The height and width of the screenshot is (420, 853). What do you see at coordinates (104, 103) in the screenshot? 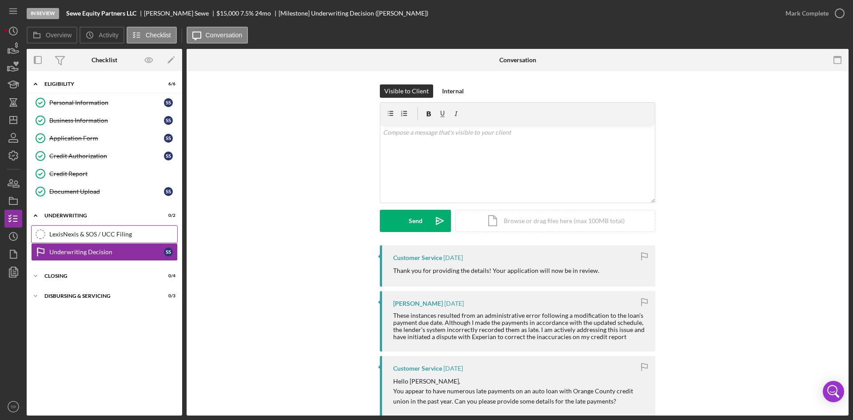
I see `a: Personal InformationSS` at bounding box center [104, 103].